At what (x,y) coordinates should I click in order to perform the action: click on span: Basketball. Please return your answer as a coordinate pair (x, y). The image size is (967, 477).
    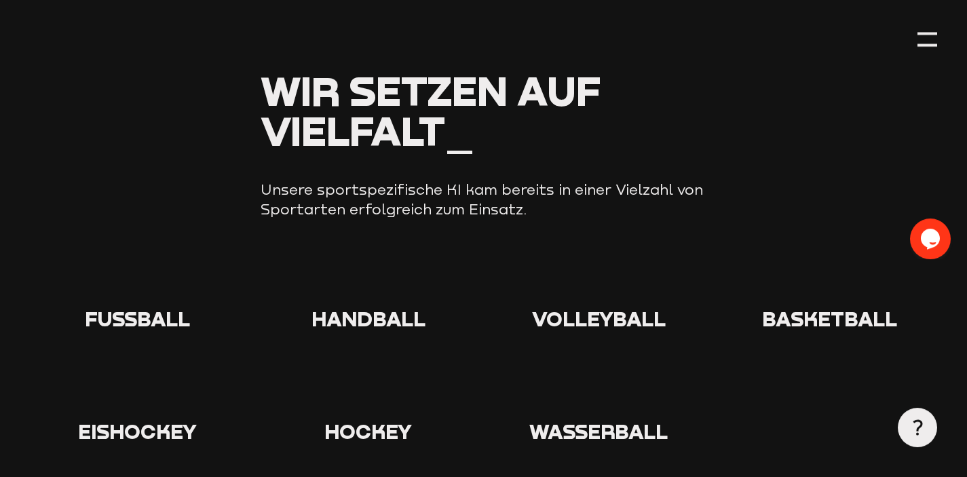
    Looking at the image, I should click on (829, 319).